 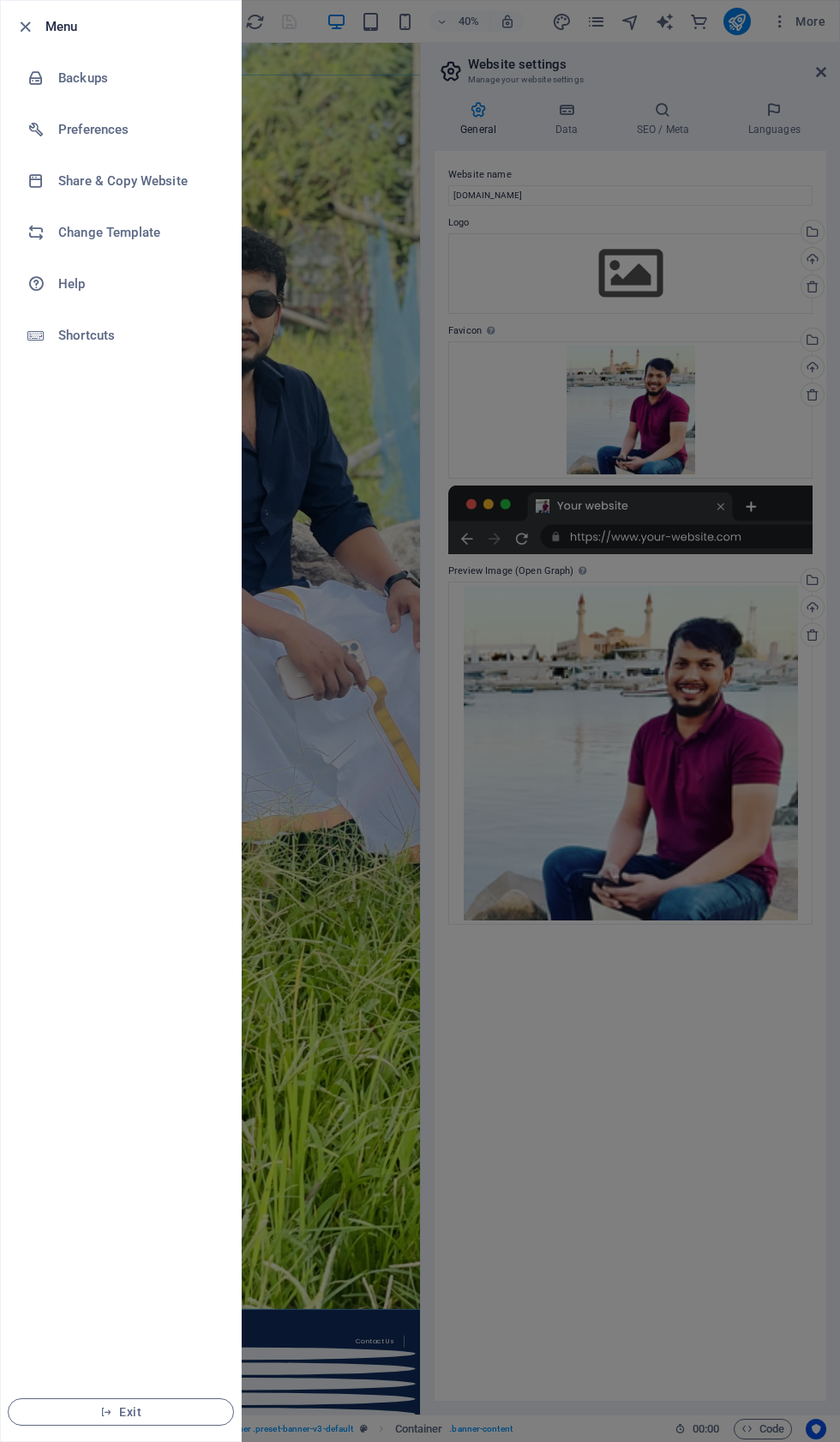 What do you see at coordinates (136, 27) in the screenshot?
I see `h6: Menu` at bounding box center [136, 27].